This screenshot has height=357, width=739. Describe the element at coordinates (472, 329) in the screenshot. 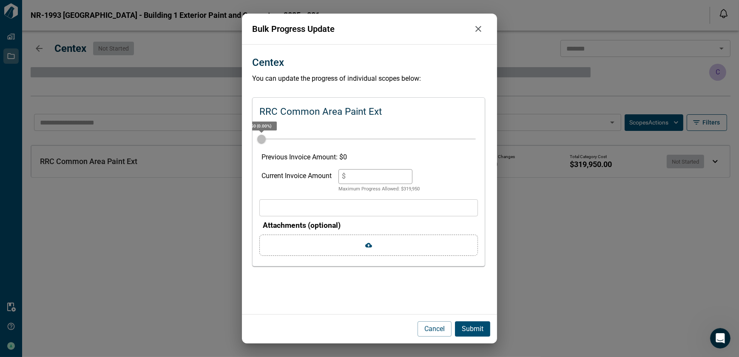

I see `button: Submit` at that location.